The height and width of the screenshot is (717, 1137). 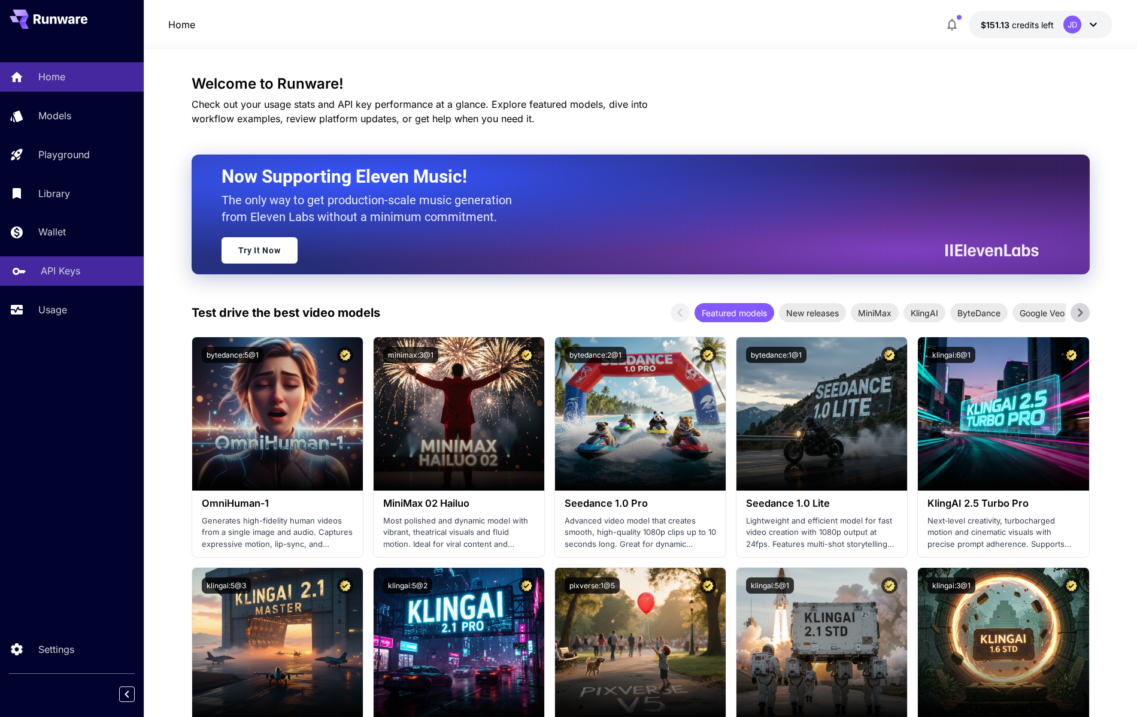 I want to click on p: Next‑level creativity, turbocharged motion and cinematic visuals with precise prompt adherence. S..., so click(x=1003, y=532).